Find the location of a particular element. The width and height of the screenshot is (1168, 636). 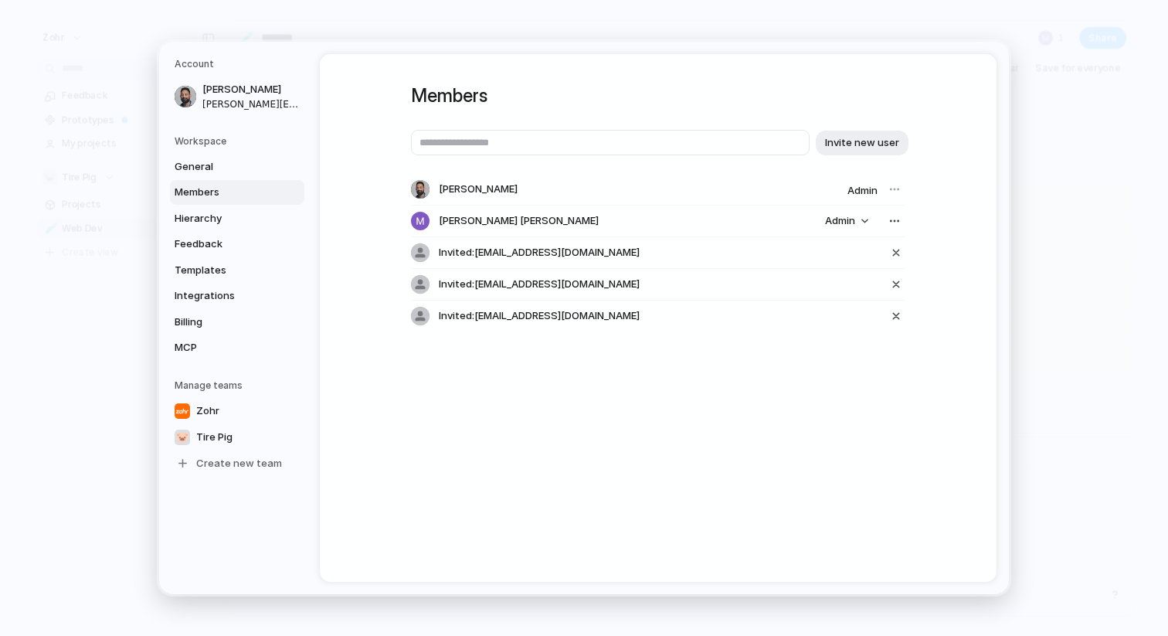

h5: Manage teams is located at coordinates (239, 385).